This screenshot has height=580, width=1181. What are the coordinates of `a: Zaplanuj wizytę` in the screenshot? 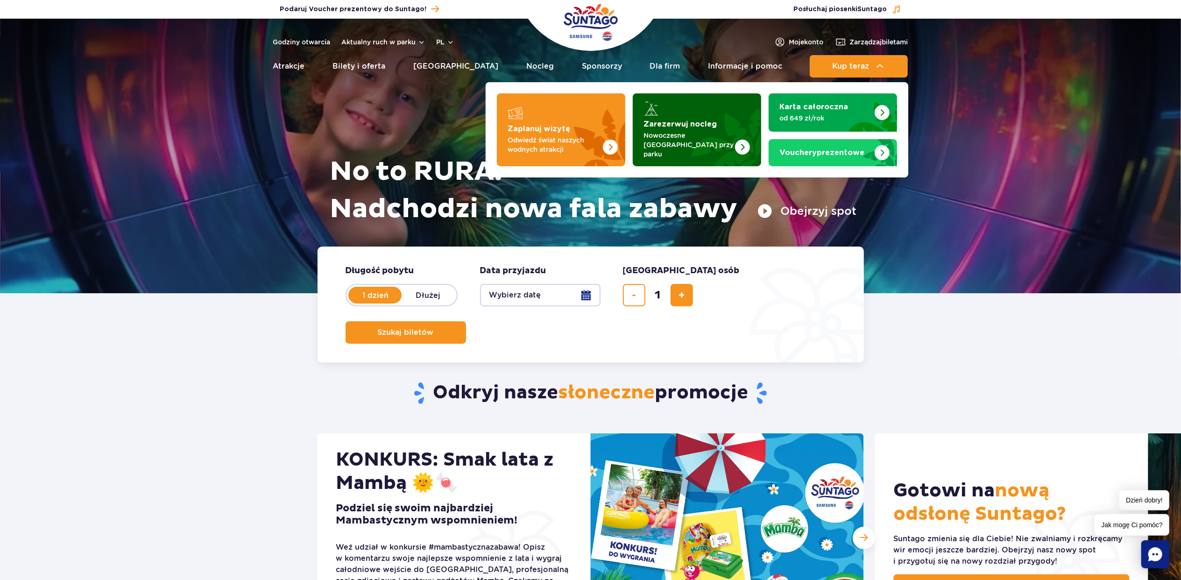 It's located at (561, 130).